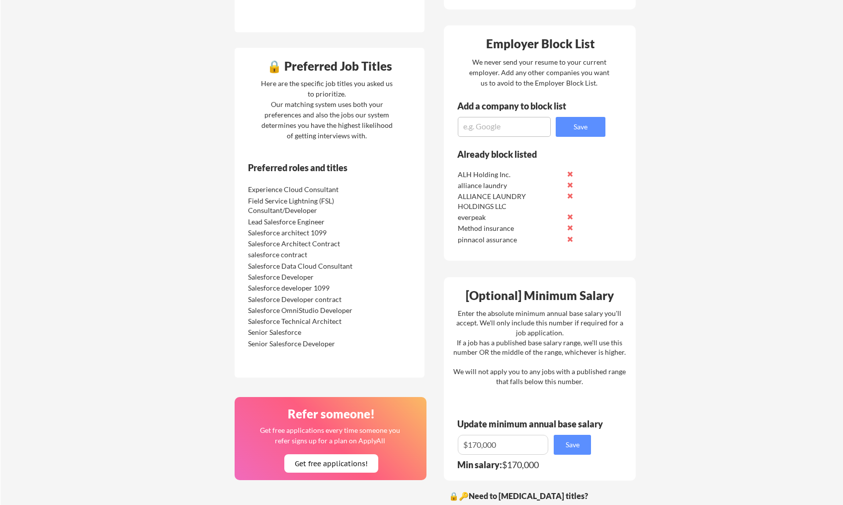 The height and width of the screenshot is (505, 843). What do you see at coordinates (510, 185) in the screenshot?
I see `div: alliance laundry` at bounding box center [510, 185].